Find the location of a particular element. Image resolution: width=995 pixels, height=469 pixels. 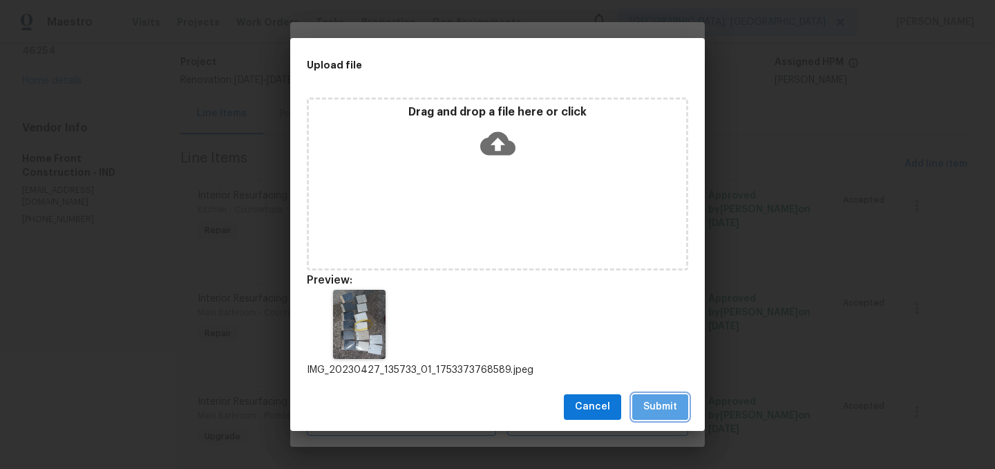

h2: Upload file is located at coordinates (467, 65).